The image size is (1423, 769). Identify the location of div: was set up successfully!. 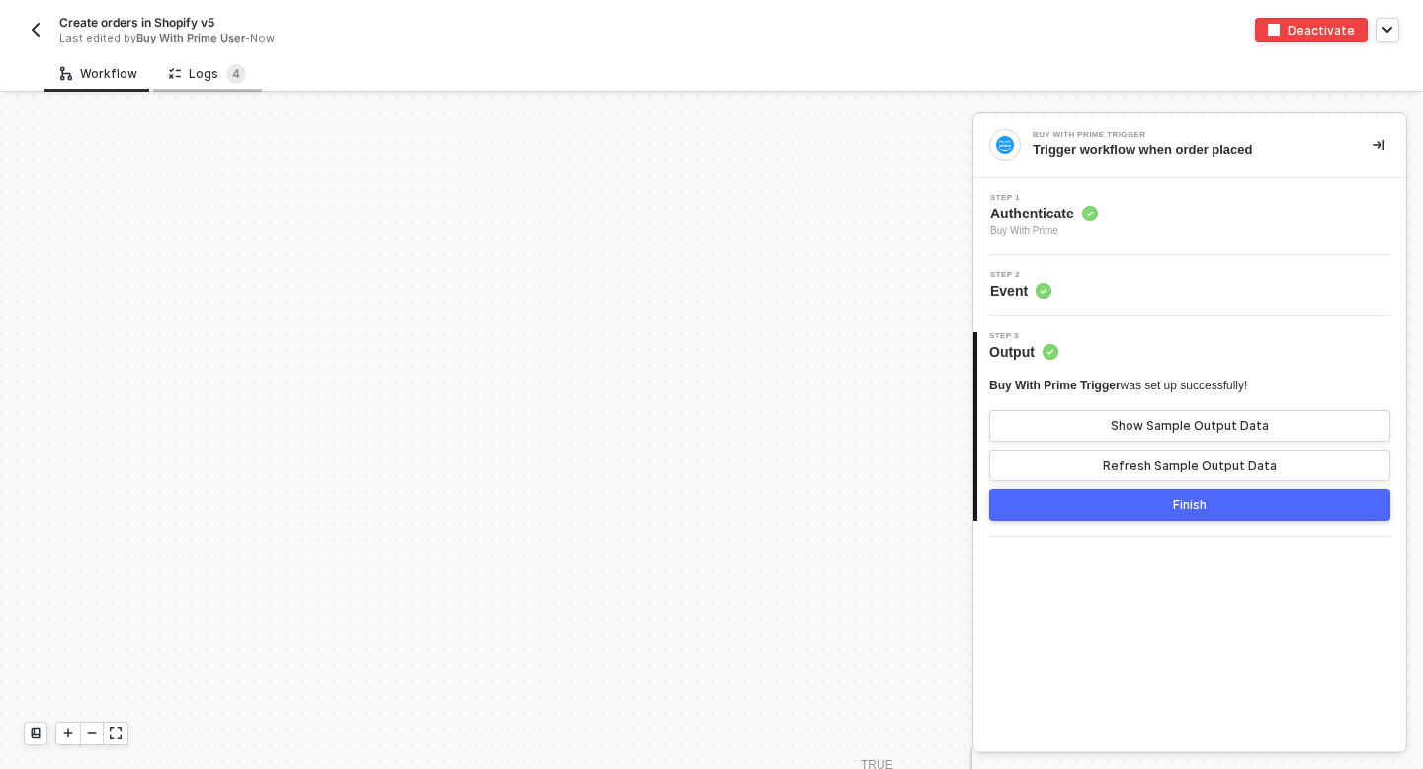
(1118, 385).